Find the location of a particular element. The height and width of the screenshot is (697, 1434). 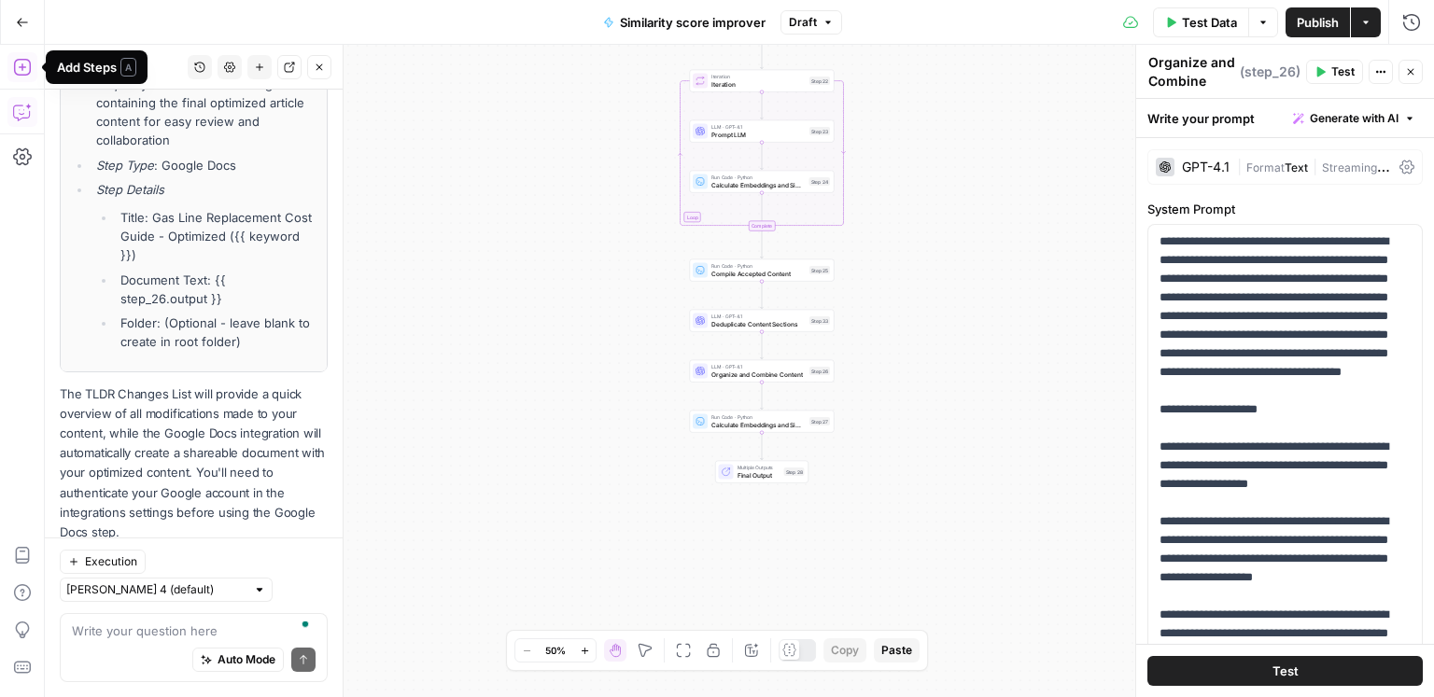

div: Step 28 is located at coordinates (794, 471).